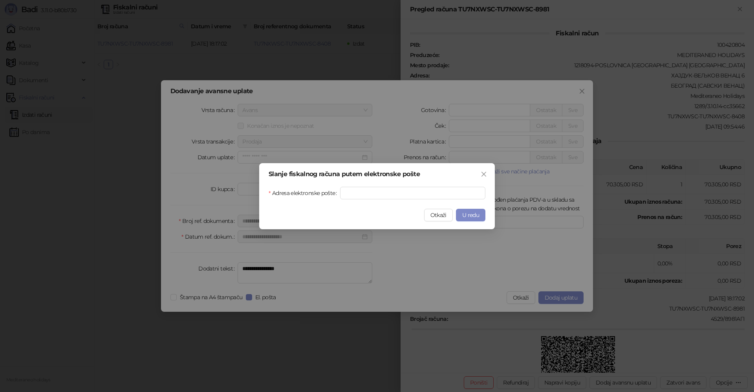 This screenshot has width=754, height=392. Describe the element at coordinates (484, 174) in the screenshot. I see `span: Zatvori` at that location.